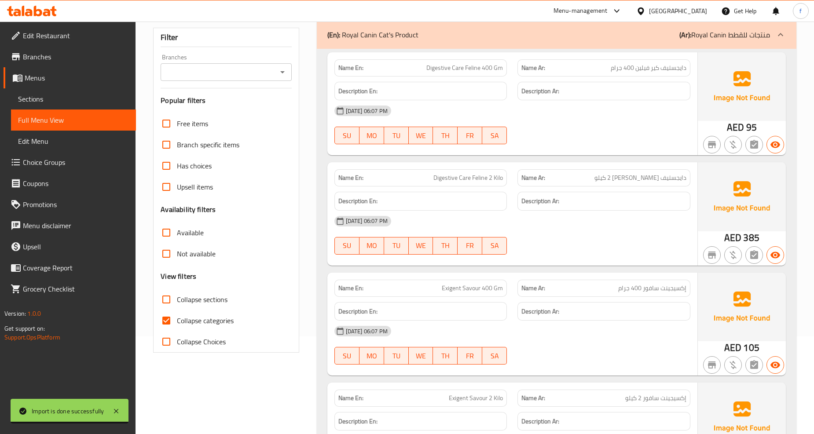 Image resolution: width=814 pixels, height=434 pixels. I want to click on button: Not branch specific item, so click(712, 255).